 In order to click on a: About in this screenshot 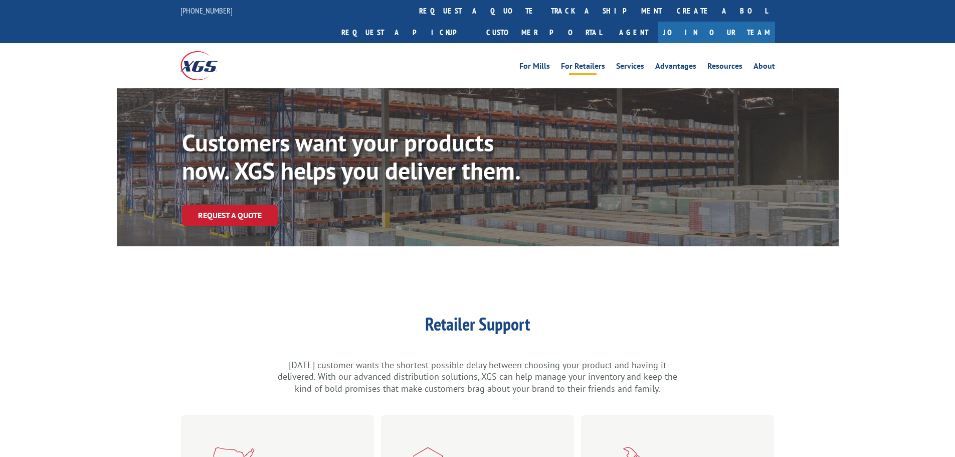, I will do `click(764, 68)`.